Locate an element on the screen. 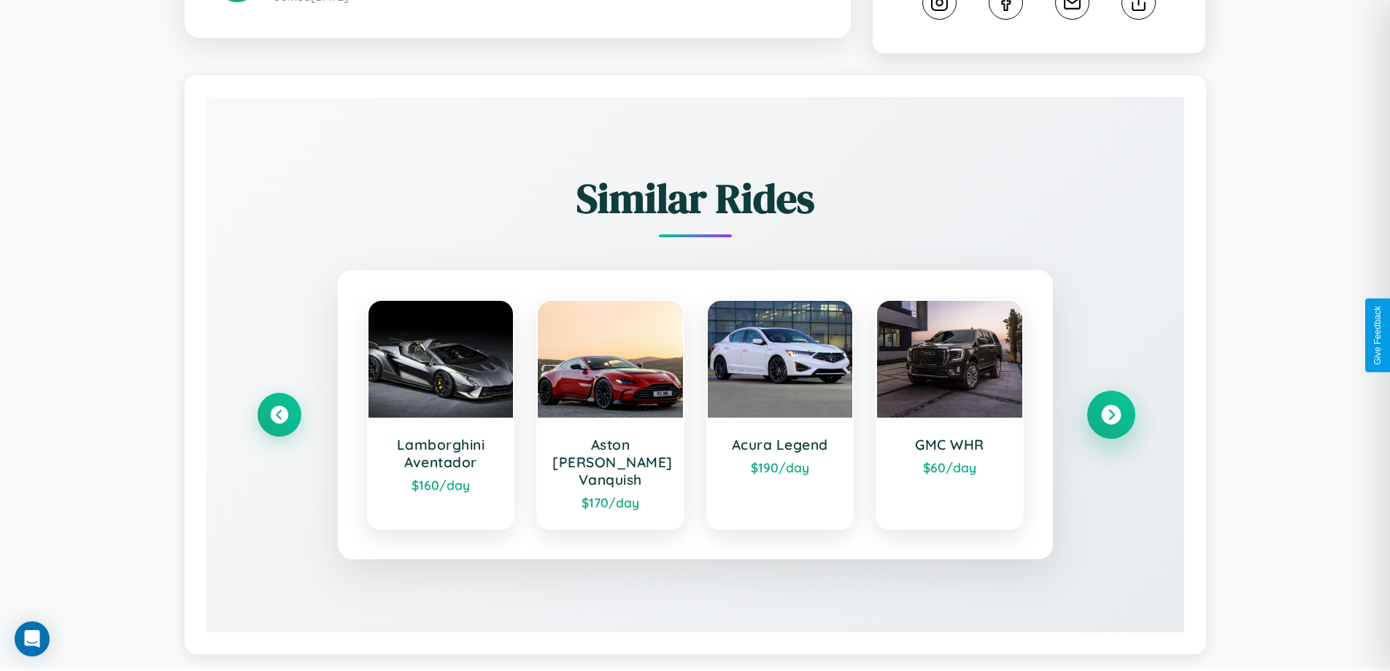 Image resolution: width=1390 pixels, height=671 pixels. h3: Acura Legend is located at coordinates (780, 444).